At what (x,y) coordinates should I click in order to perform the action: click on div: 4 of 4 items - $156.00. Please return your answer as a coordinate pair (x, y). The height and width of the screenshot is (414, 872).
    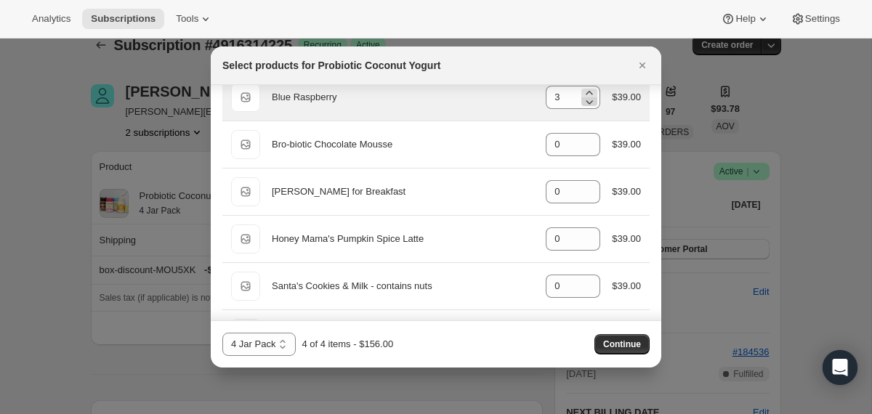
    Looking at the image, I should click on (347, 345).